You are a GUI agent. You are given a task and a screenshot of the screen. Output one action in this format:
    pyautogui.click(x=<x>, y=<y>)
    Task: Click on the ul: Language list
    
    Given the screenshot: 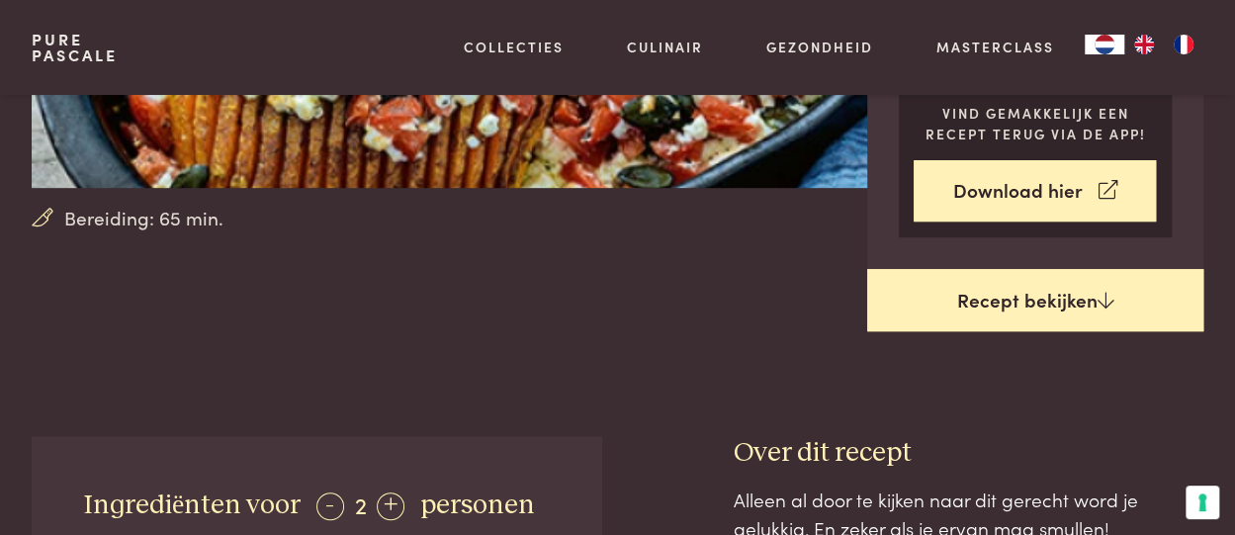 What is the action you would take?
    pyautogui.click(x=1164, y=44)
    